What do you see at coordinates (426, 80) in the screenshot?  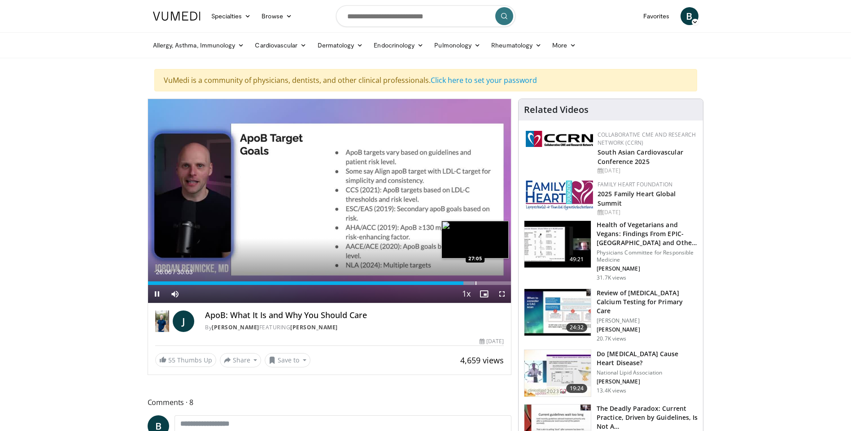 I see `div: VuMedi is a community of physicians, dentists, and other clinical professionals.` at bounding box center [426, 80].